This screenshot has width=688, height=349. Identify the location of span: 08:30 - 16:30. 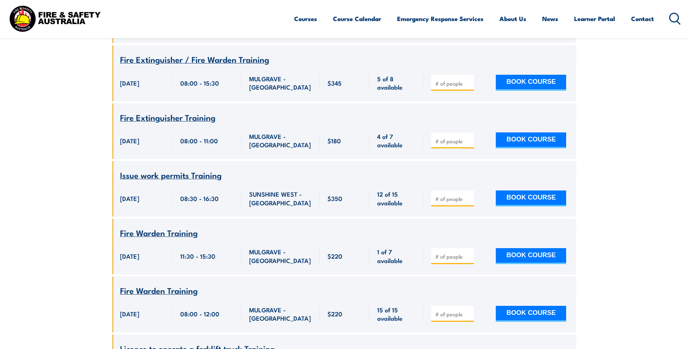
(199, 198).